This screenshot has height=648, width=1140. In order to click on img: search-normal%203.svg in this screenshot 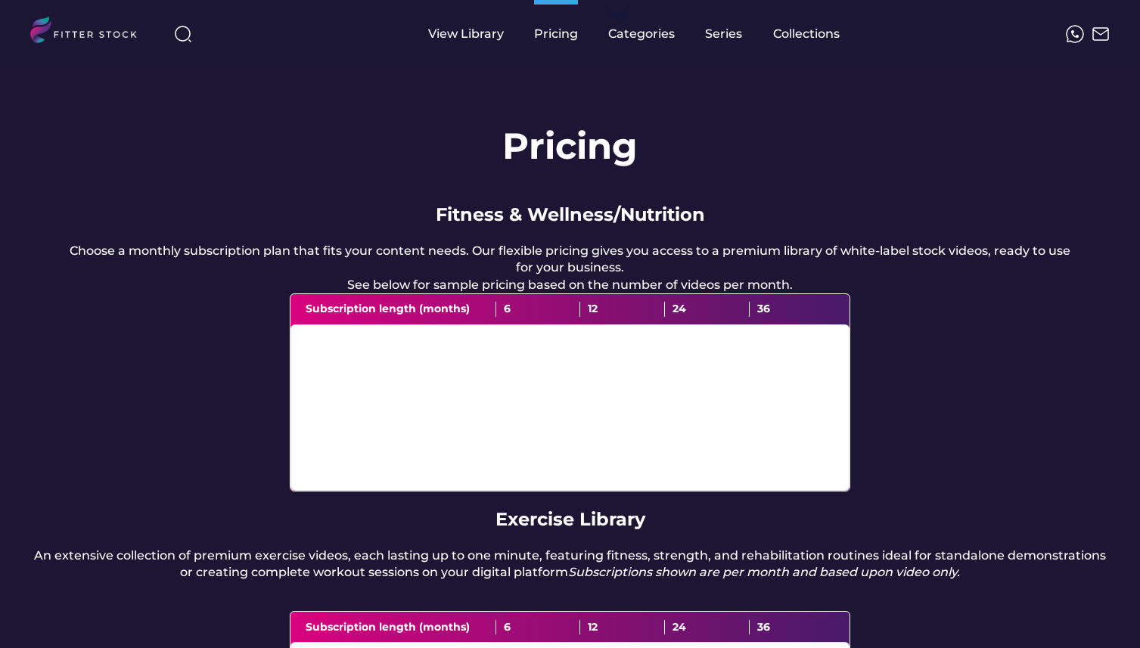, I will do `click(183, 34)`.